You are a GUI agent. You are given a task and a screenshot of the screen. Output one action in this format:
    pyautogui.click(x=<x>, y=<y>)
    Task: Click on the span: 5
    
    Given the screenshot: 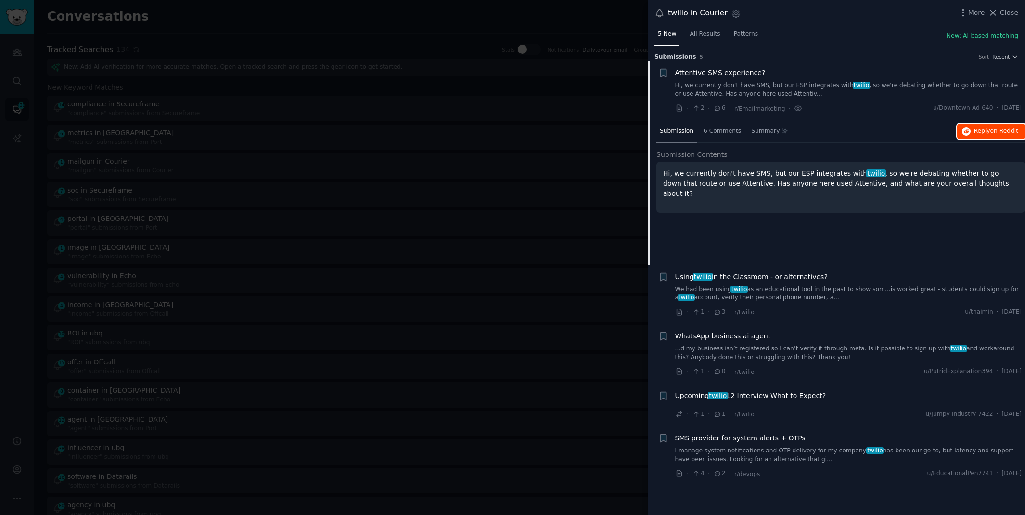 What is the action you would take?
    pyautogui.click(x=701, y=57)
    